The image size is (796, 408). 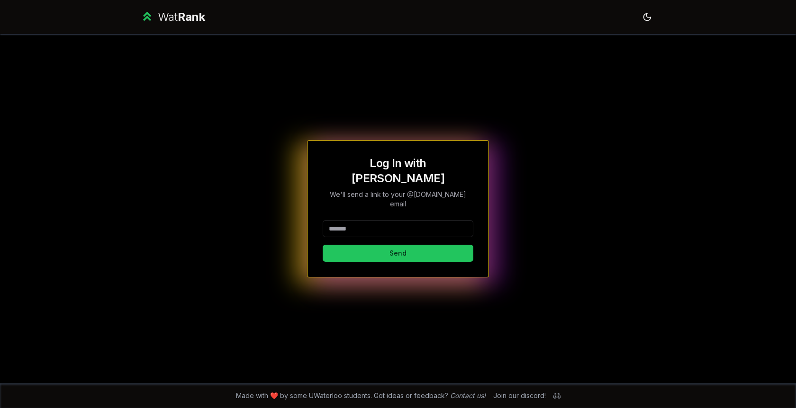 I want to click on div: Wat, so click(x=181, y=17).